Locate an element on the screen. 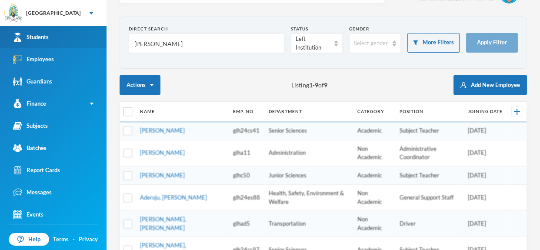  th: Position is located at coordinates (429, 112).